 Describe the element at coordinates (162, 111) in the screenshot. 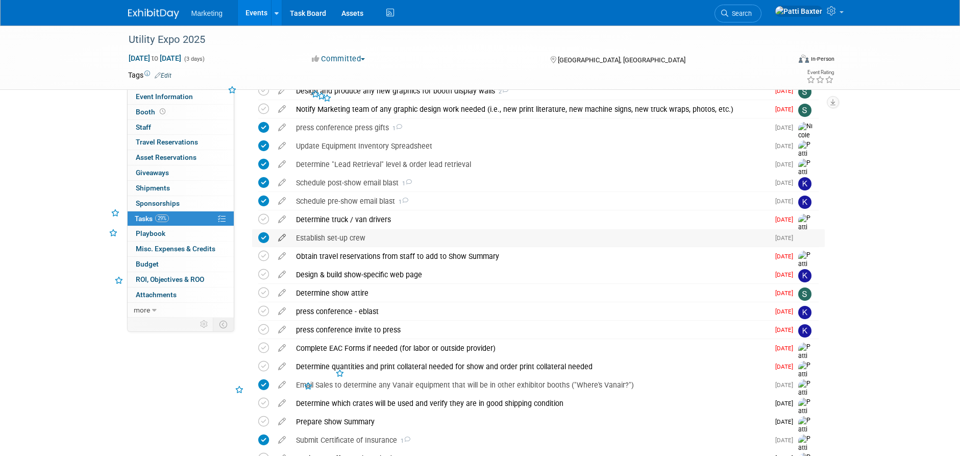

I see `span: Booth not reserved yet` at that location.